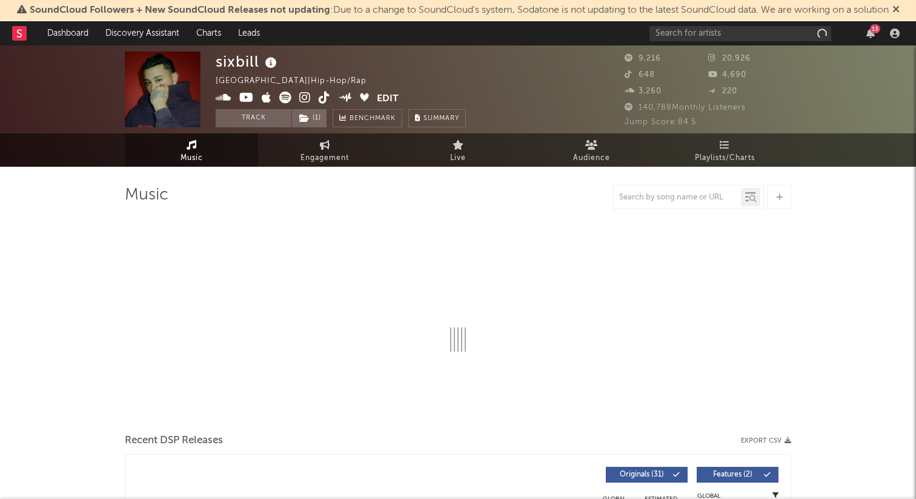 This screenshot has width=916, height=499. Describe the element at coordinates (896, 10) in the screenshot. I see `span: Dismiss` at that location.